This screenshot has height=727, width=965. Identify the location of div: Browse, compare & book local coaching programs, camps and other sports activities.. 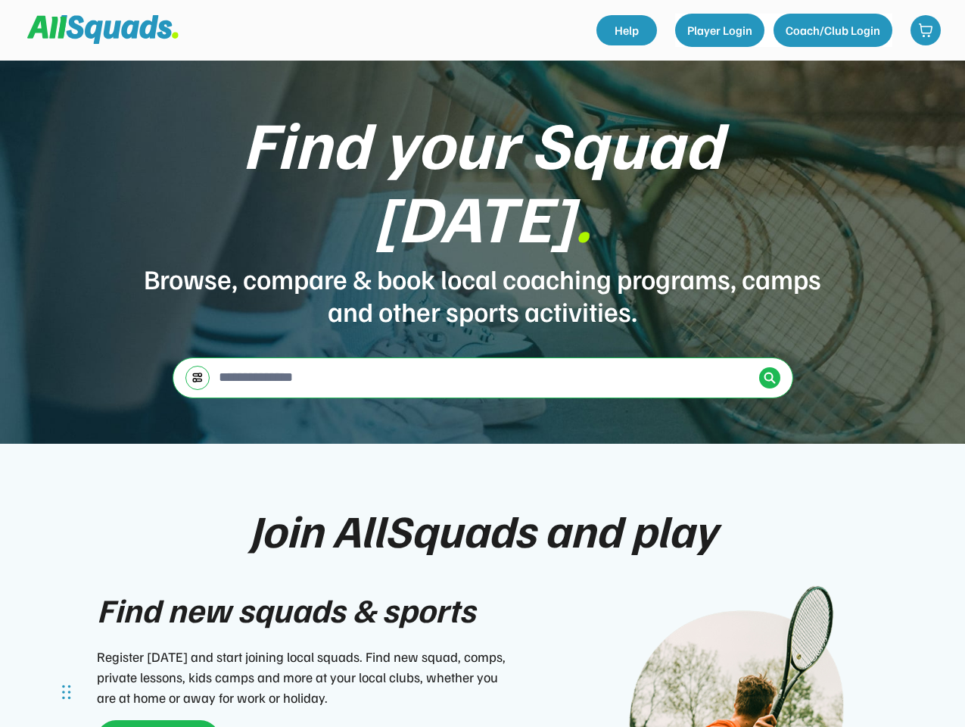
(483, 295).